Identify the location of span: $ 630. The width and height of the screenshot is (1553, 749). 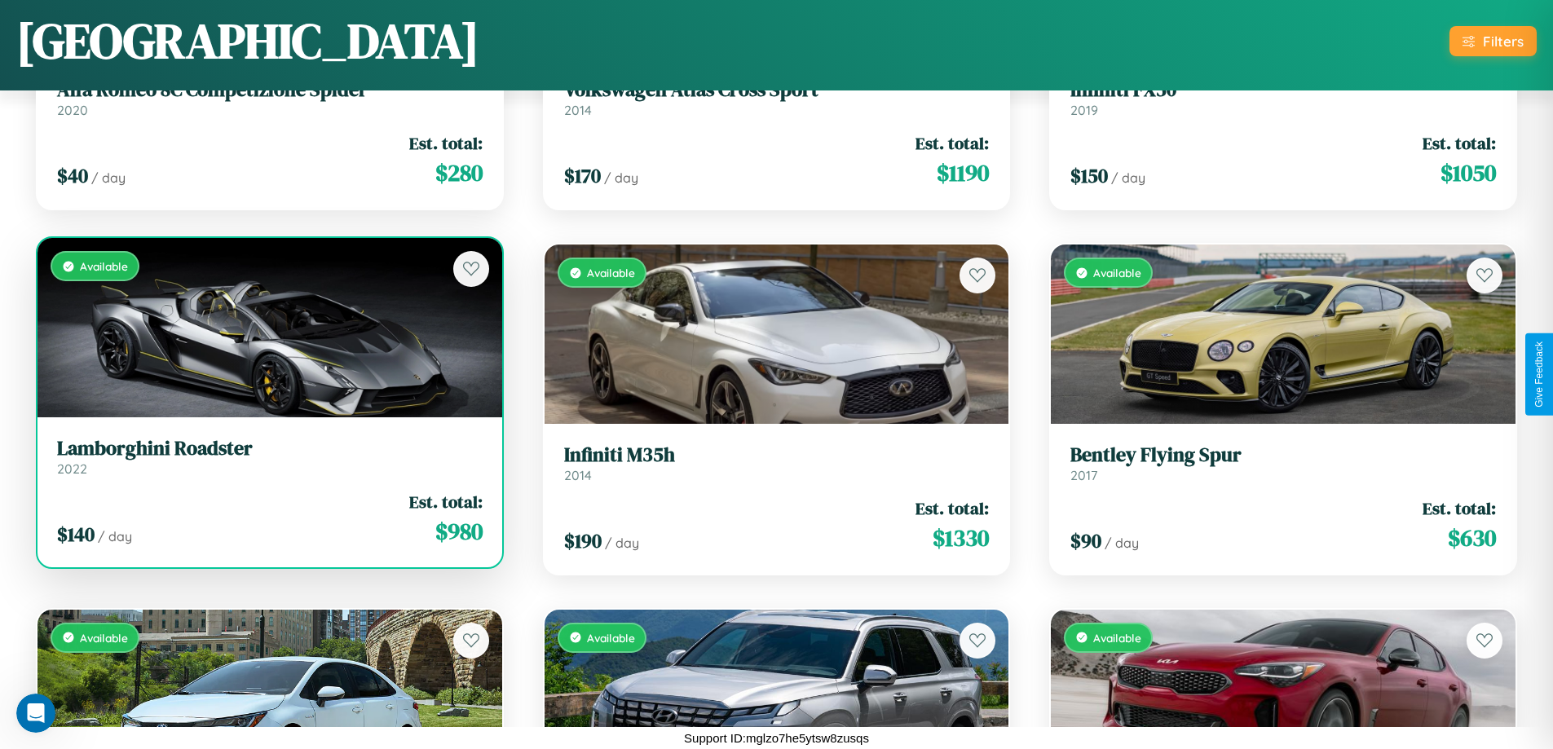
(1472, 538).